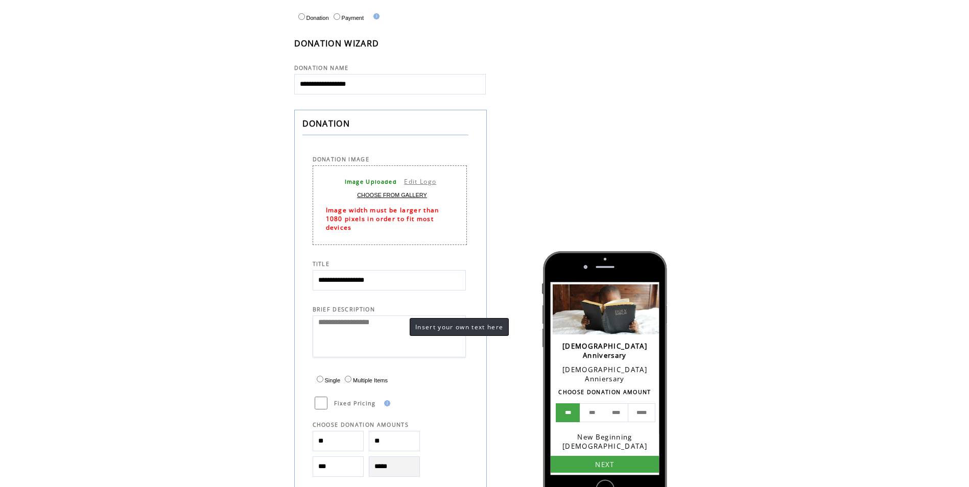 This screenshot has width=969, height=487. Describe the element at coordinates (321, 68) in the screenshot. I see `span: DONATION NAME` at that location.